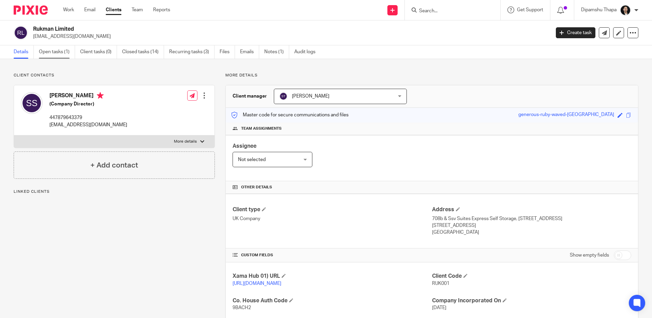 The width and height of the screenshot is (652, 318). Describe the element at coordinates (245, 146) in the screenshot. I see `span: Assignee` at that location.